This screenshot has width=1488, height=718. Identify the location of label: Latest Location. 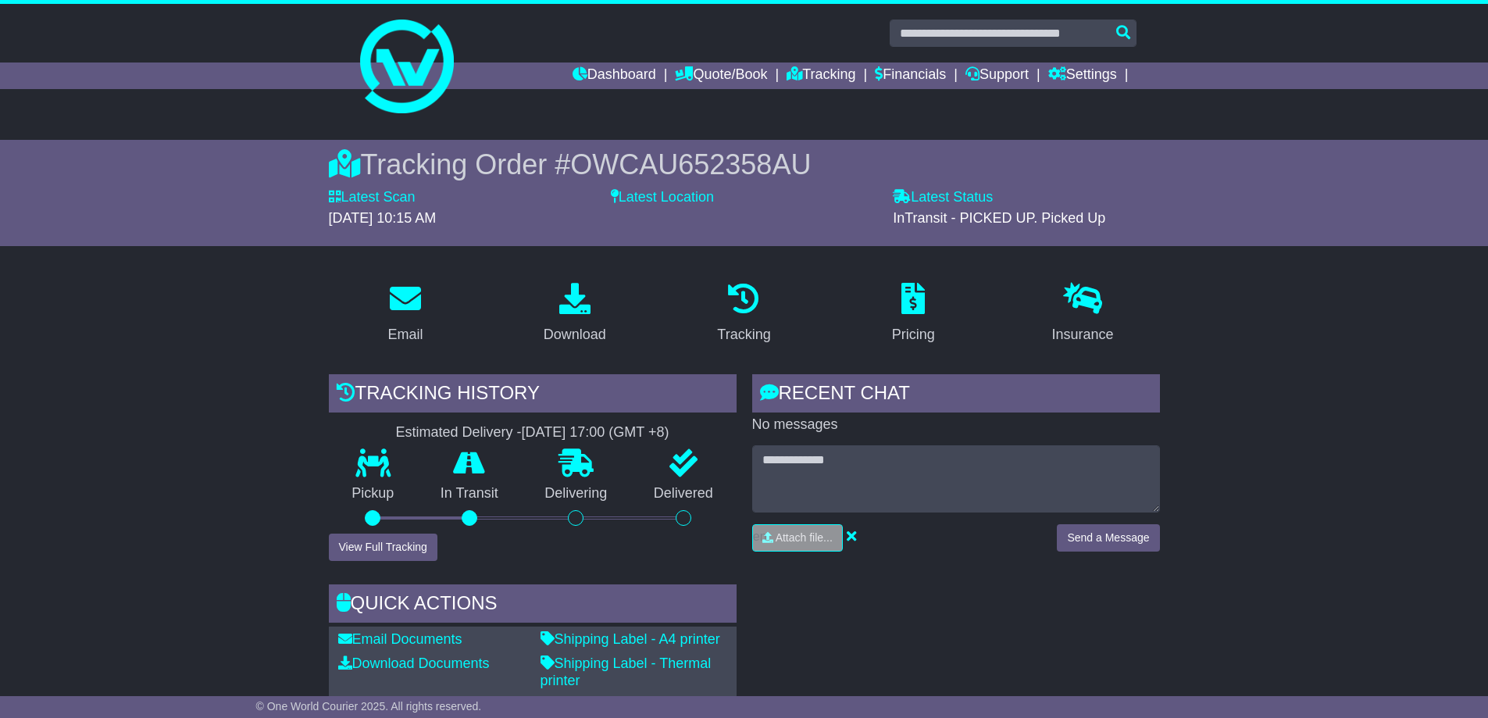
(662, 198).